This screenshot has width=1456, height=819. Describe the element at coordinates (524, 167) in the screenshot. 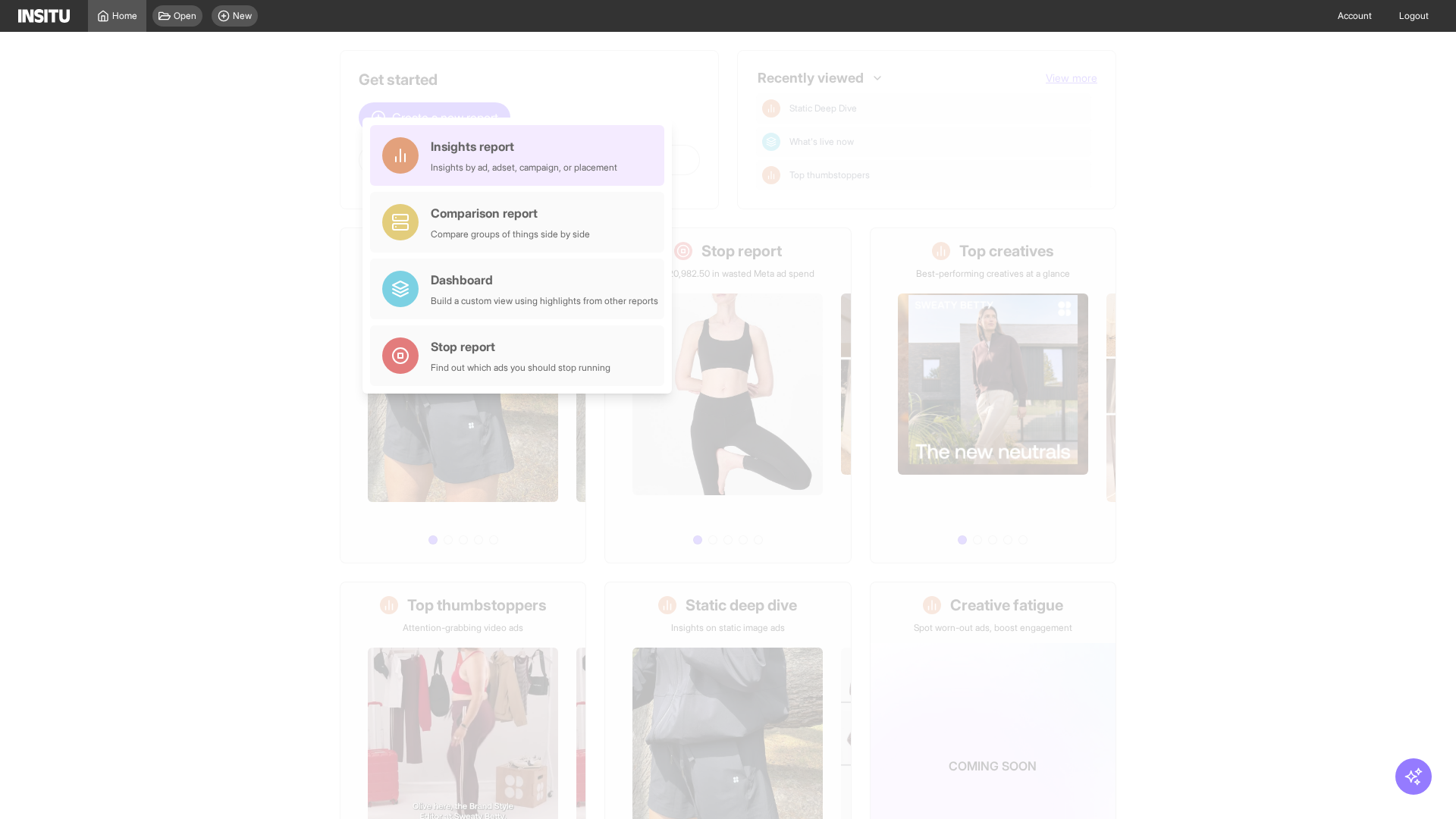

I see `div: Insights by ad, adset, campaign, or placement` at that location.